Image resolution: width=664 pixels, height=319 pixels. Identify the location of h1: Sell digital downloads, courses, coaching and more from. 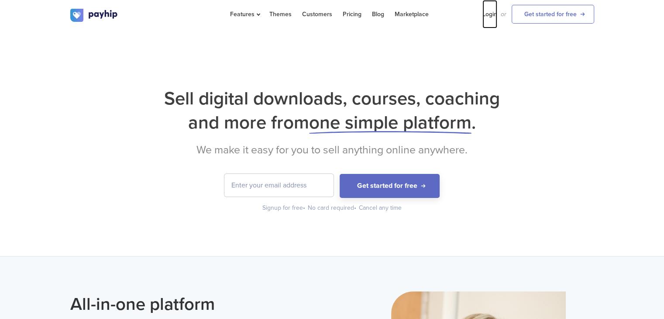
(332, 110).